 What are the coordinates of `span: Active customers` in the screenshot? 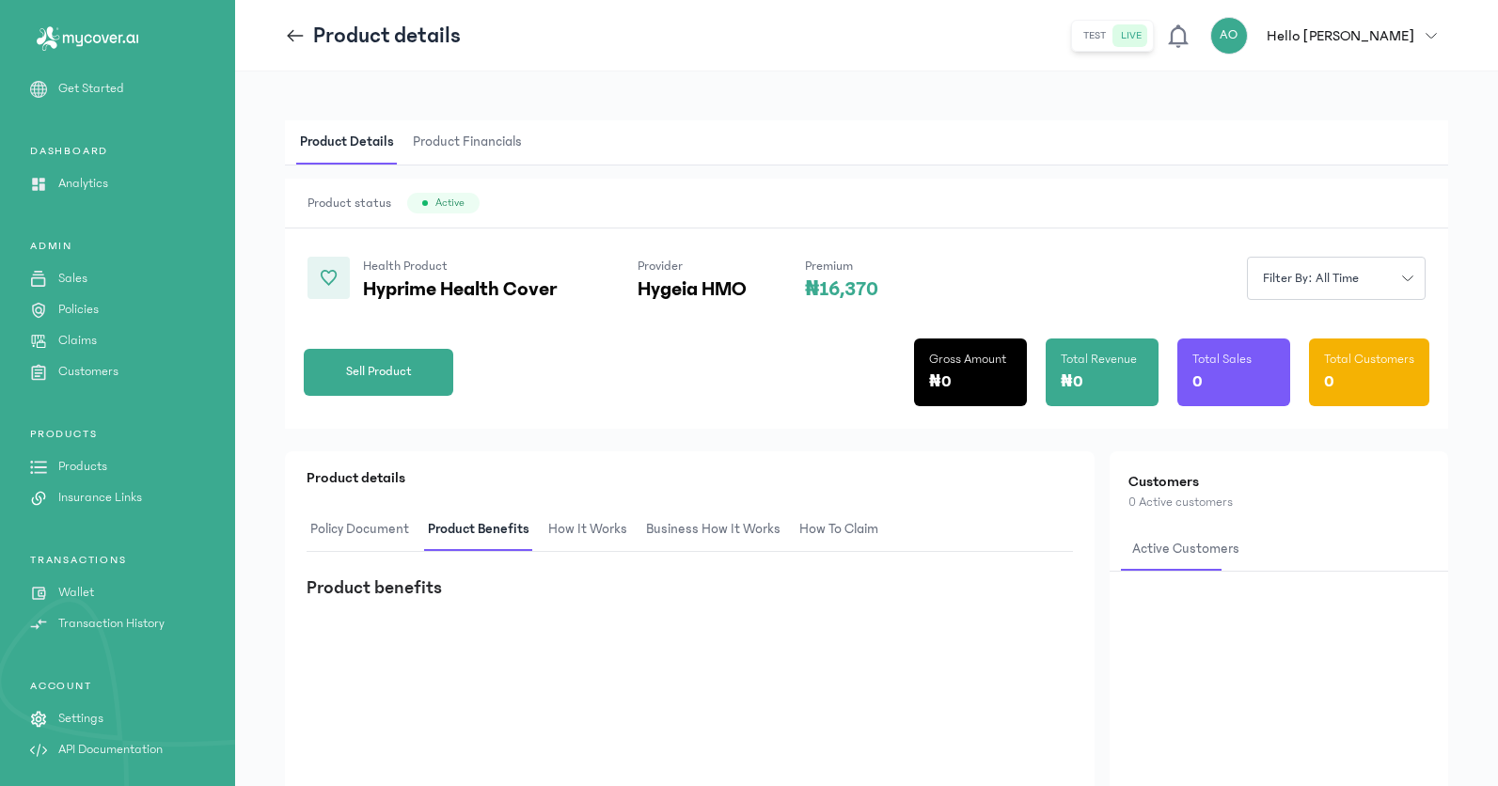 It's located at (1186, 549).